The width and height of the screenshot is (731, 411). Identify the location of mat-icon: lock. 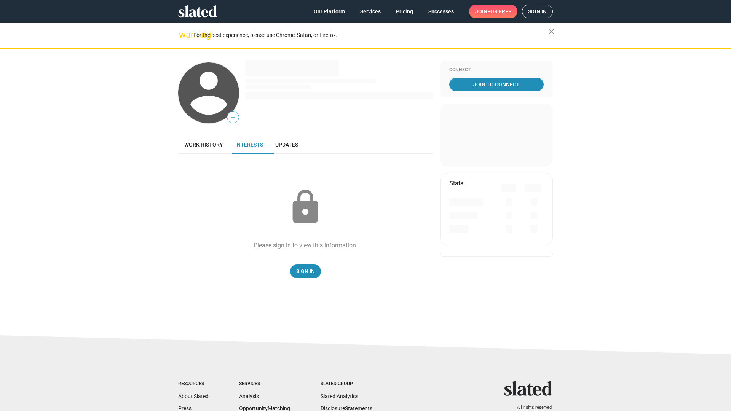
(305, 207).